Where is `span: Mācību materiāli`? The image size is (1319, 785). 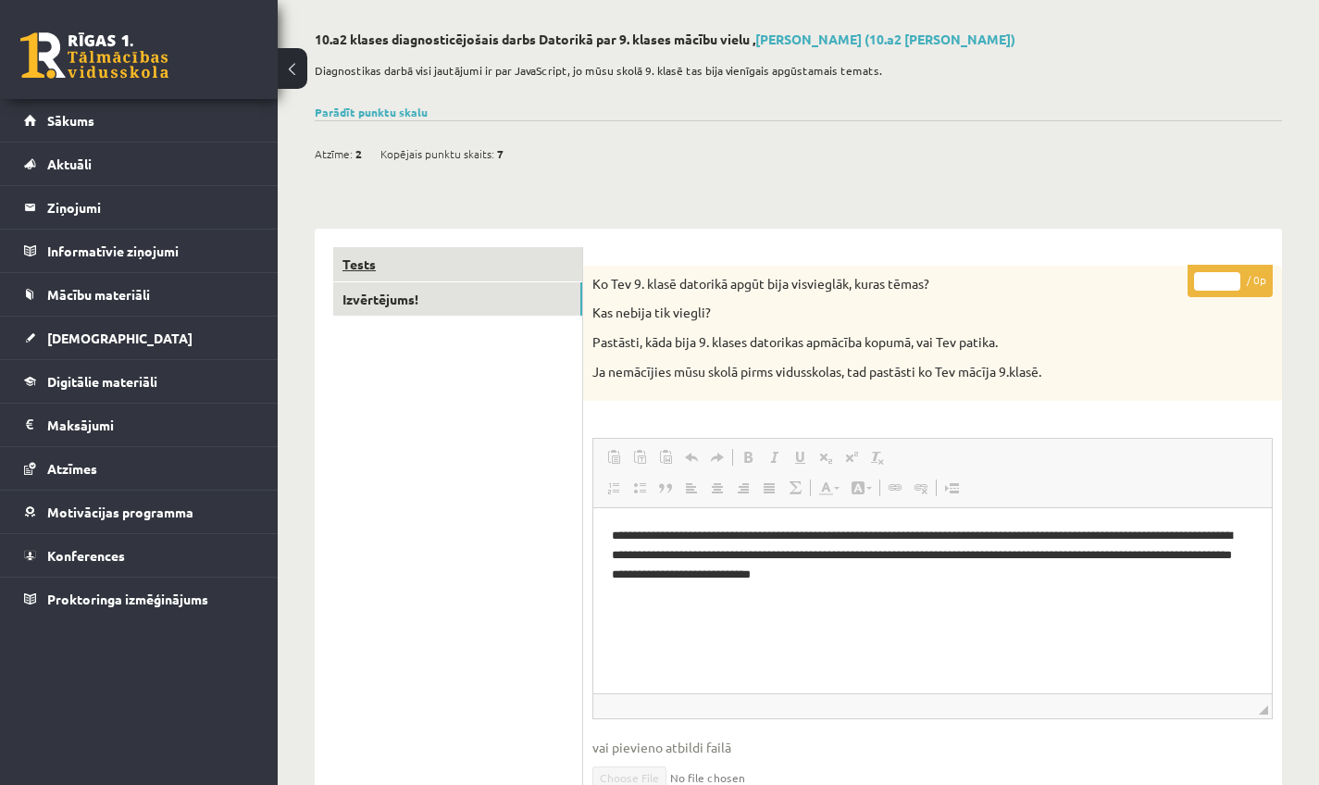 span: Mācību materiāli is located at coordinates (98, 294).